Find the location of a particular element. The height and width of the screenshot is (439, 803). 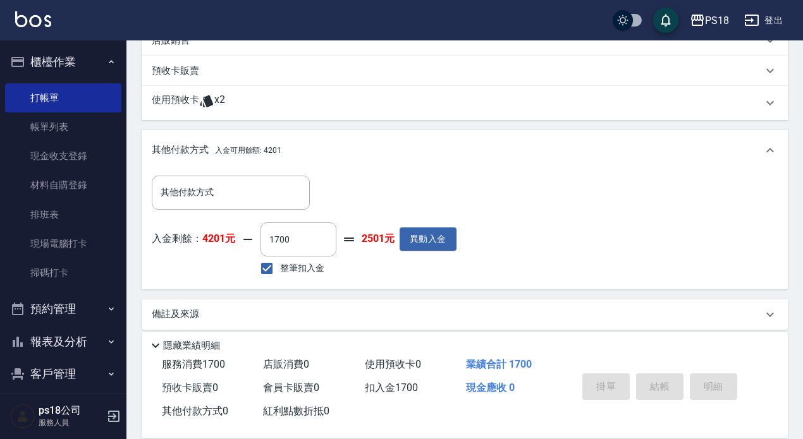

strong: 4201元 is located at coordinates (219, 238).